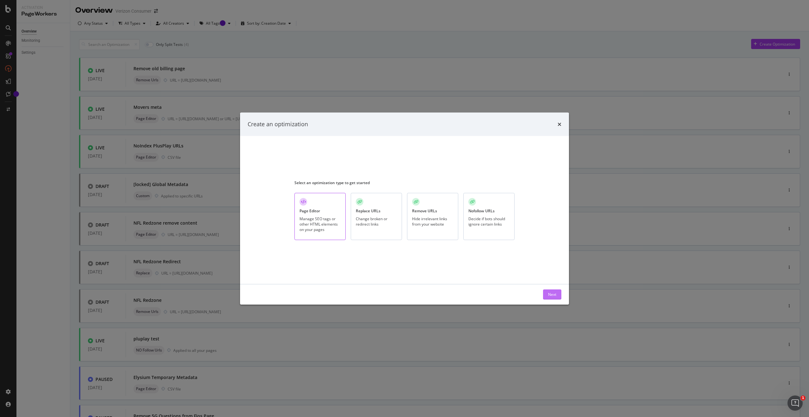  Describe the element at coordinates (489, 222) in the screenshot. I see `div: Decide if bots should ignore certain links` at that location.